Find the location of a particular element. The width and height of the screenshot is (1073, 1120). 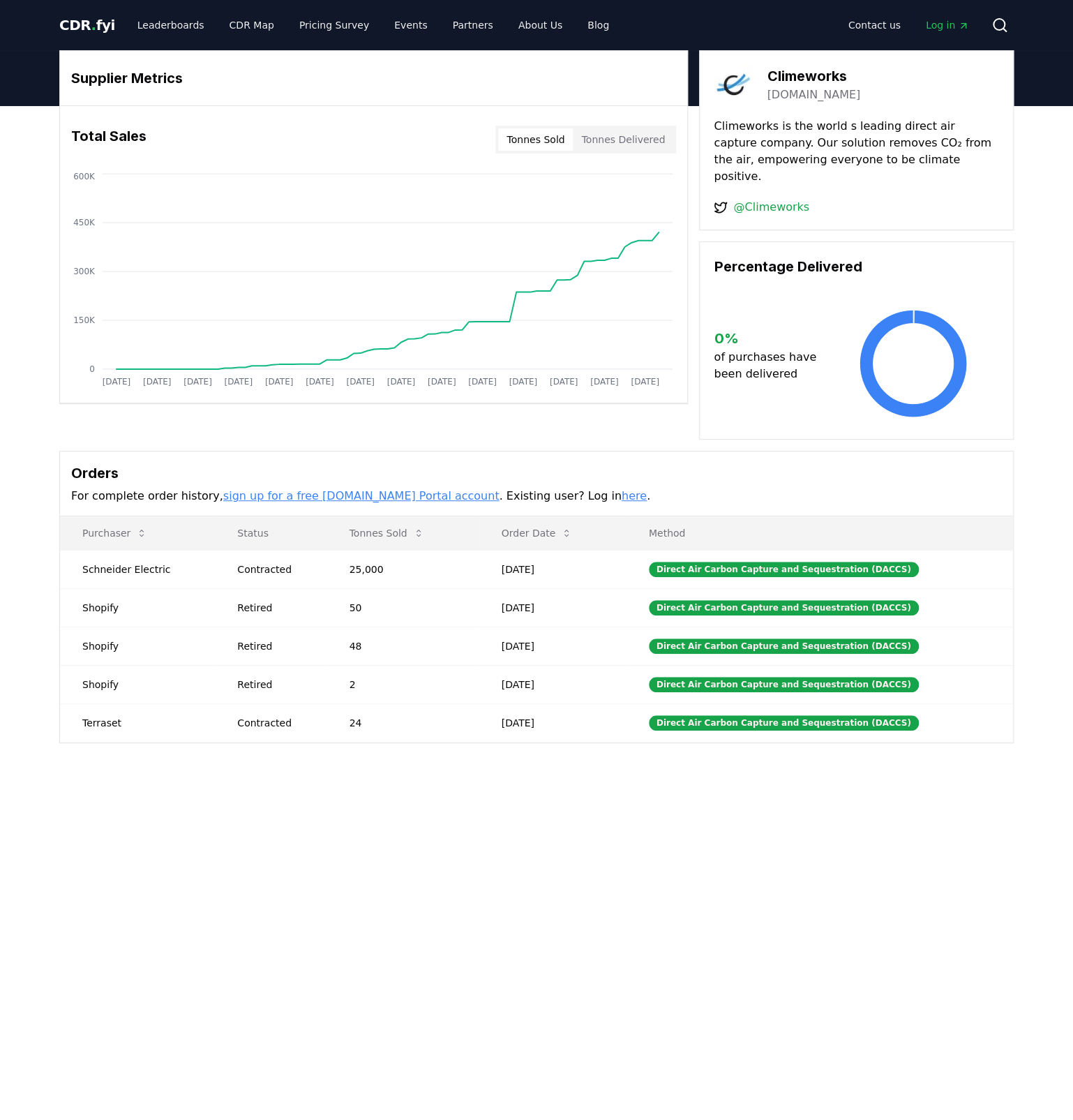

p: Method is located at coordinates (819, 533).